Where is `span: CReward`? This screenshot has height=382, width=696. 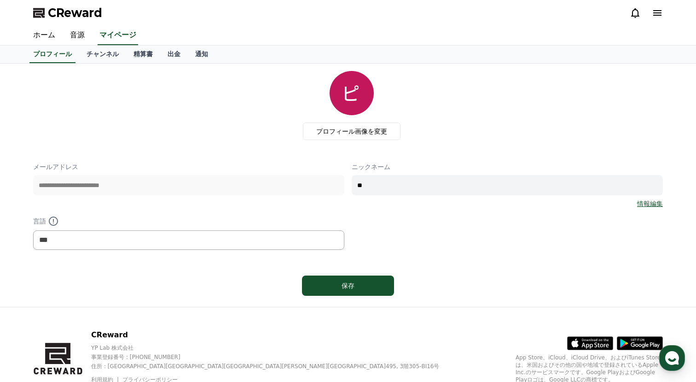 span: CReward is located at coordinates (75, 13).